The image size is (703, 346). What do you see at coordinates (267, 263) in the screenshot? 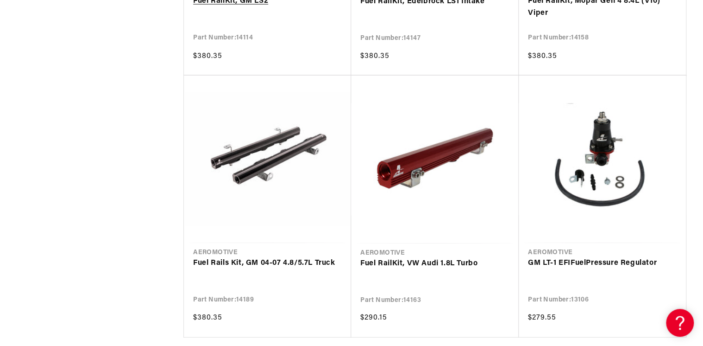
I see `a: Fuel Rails Kit, GM 04-07 4.8/5.7L Truck` at bounding box center [267, 263].